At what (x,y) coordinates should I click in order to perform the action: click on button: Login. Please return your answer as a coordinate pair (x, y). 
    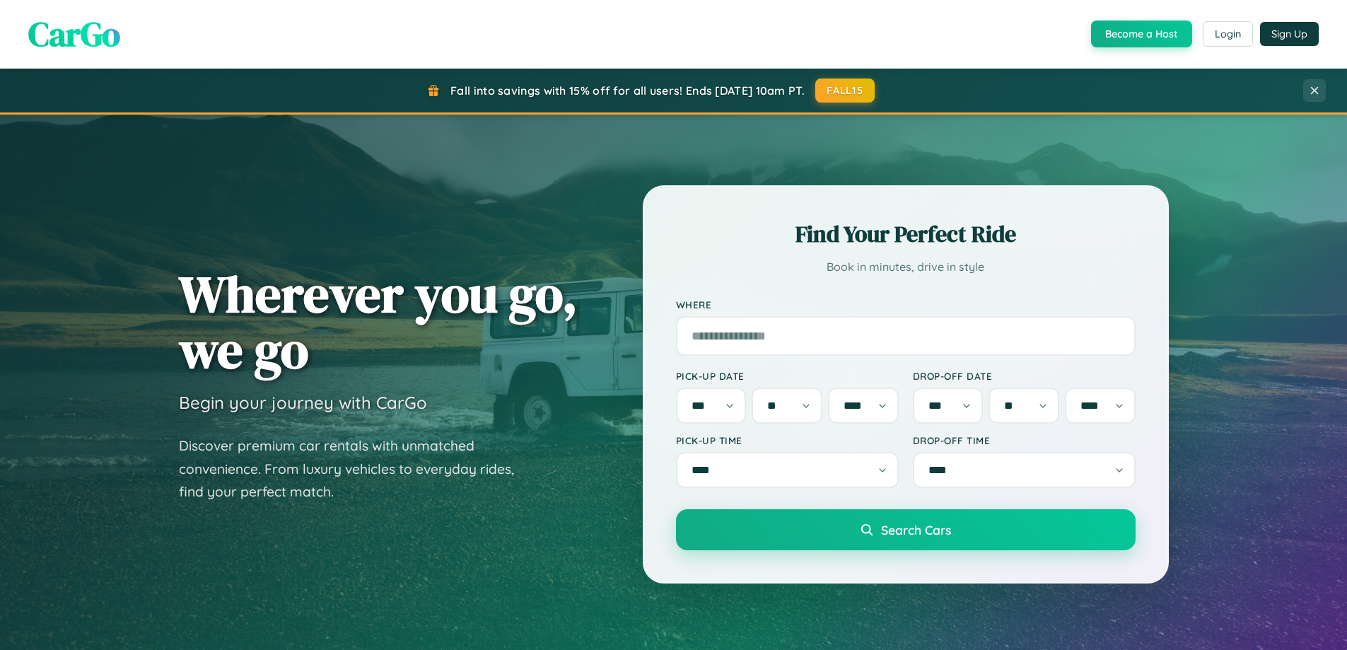
    Looking at the image, I should click on (1228, 34).